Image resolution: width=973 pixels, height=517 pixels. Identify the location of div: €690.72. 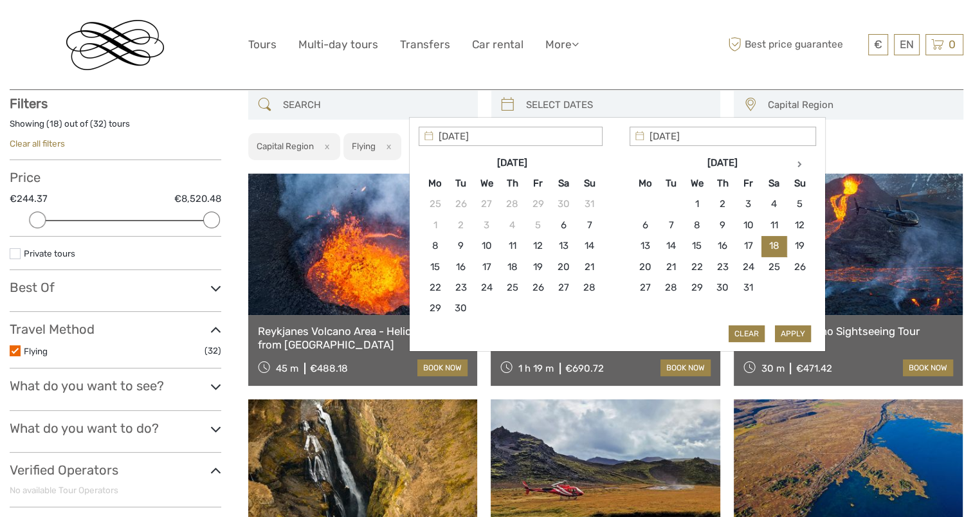
(585, 368).